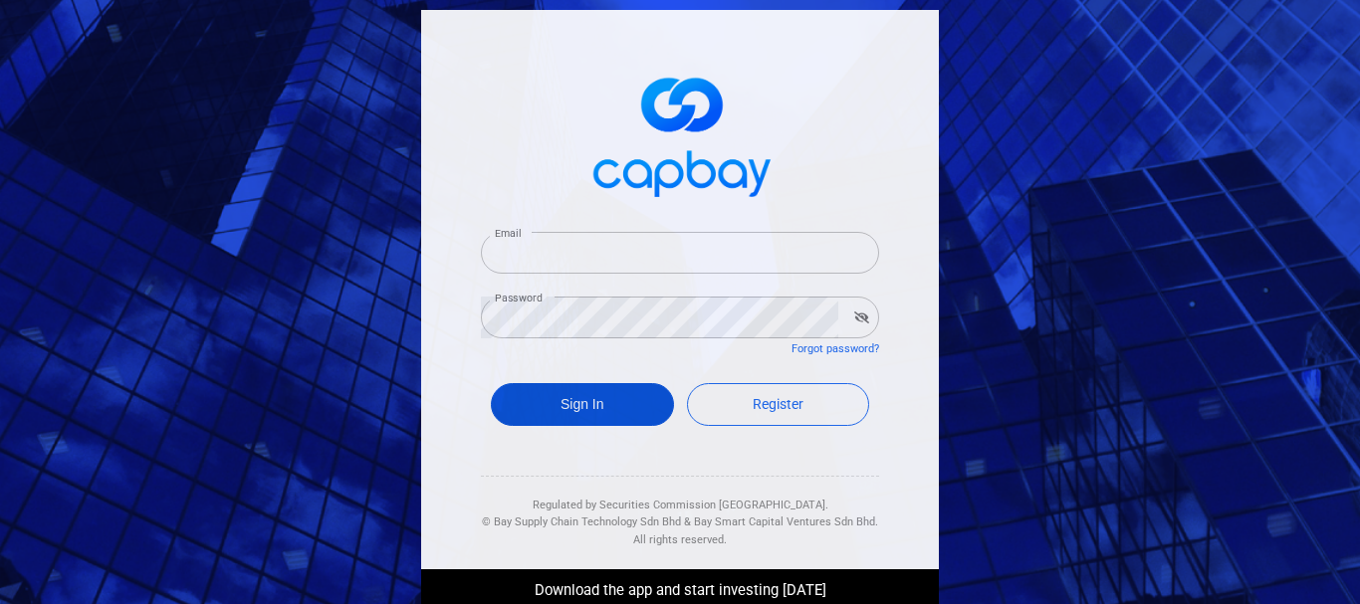 The height and width of the screenshot is (604, 1360). Describe the element at coordinates (519, 298) in the screenshot. I see `label: Password` at that location.